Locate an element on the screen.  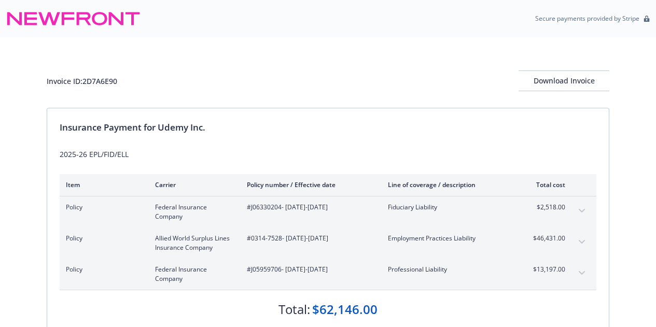
span: $2,518.00 is located at coordinates (545, 207).